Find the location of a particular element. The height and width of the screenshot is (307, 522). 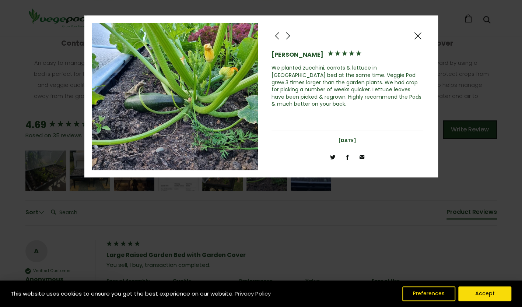

div: Share Review on Facebook is located at coordinates (347, 157).